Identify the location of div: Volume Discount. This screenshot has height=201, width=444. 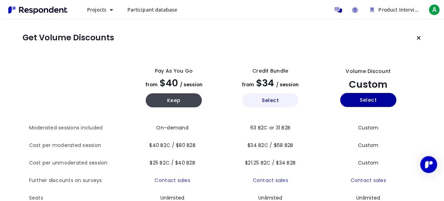
(369, 71).